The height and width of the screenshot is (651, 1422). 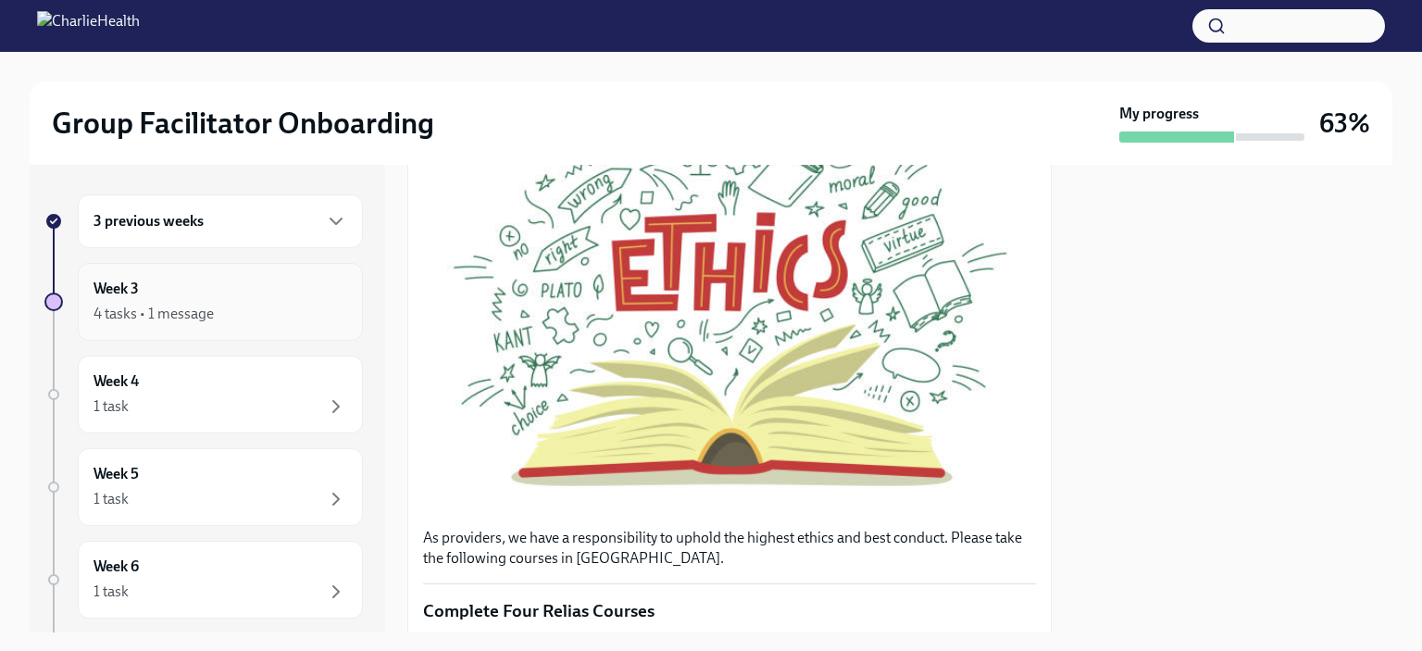 I want to click on h6: 3 previous weeks, so click(x=148, y=221).